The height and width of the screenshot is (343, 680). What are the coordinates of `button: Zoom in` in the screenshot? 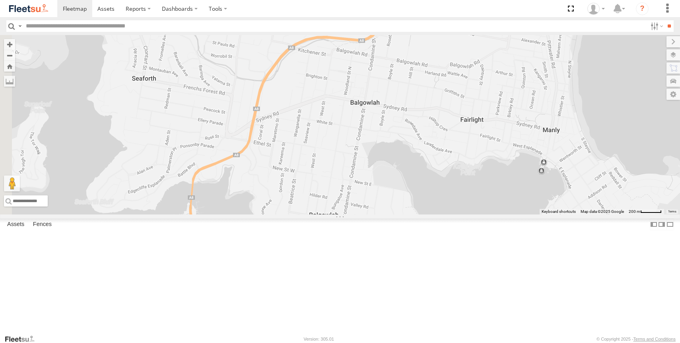 It's located at (10, 44).